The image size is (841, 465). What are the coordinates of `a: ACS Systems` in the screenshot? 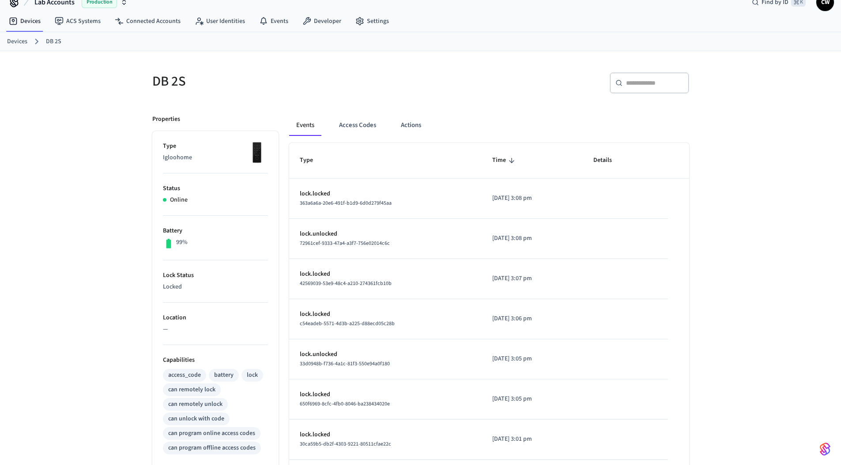 It's located at (78, 21).